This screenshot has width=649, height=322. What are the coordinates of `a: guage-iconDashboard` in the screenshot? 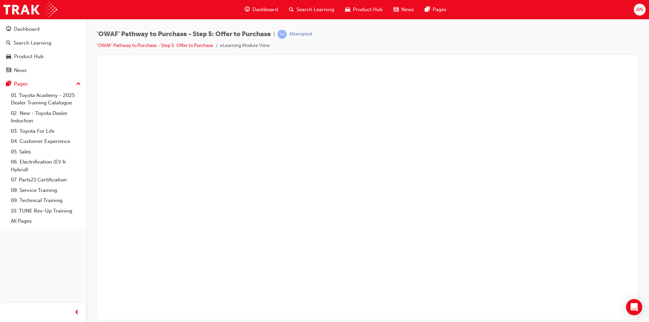 It's located at (261, 9).